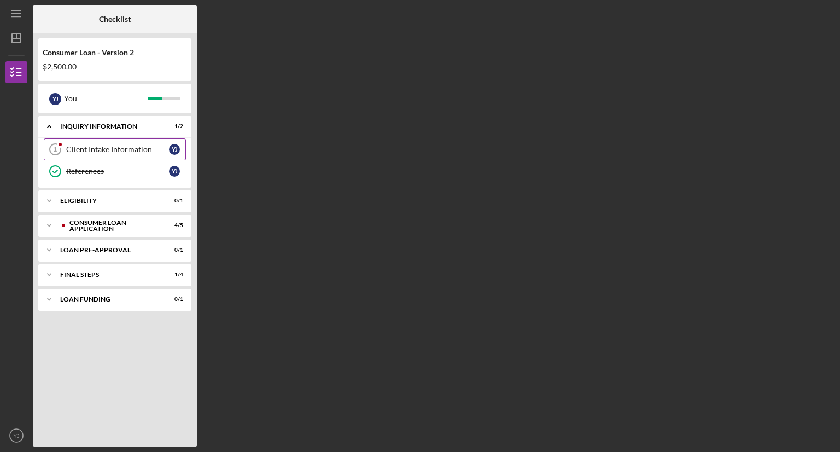 The width and height of the screenshot is (840, 452). What do you see at coordinates (118, 149) in the screenshot?
I see `div: Client Intake Information` at bounding box center [118, 149].